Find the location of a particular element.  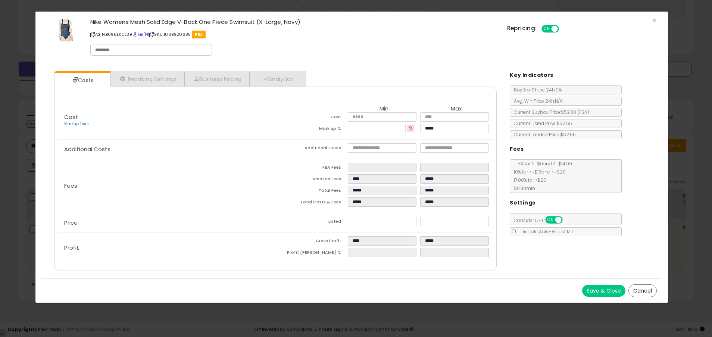

h5: Fees is located at coordinates (517, 149).